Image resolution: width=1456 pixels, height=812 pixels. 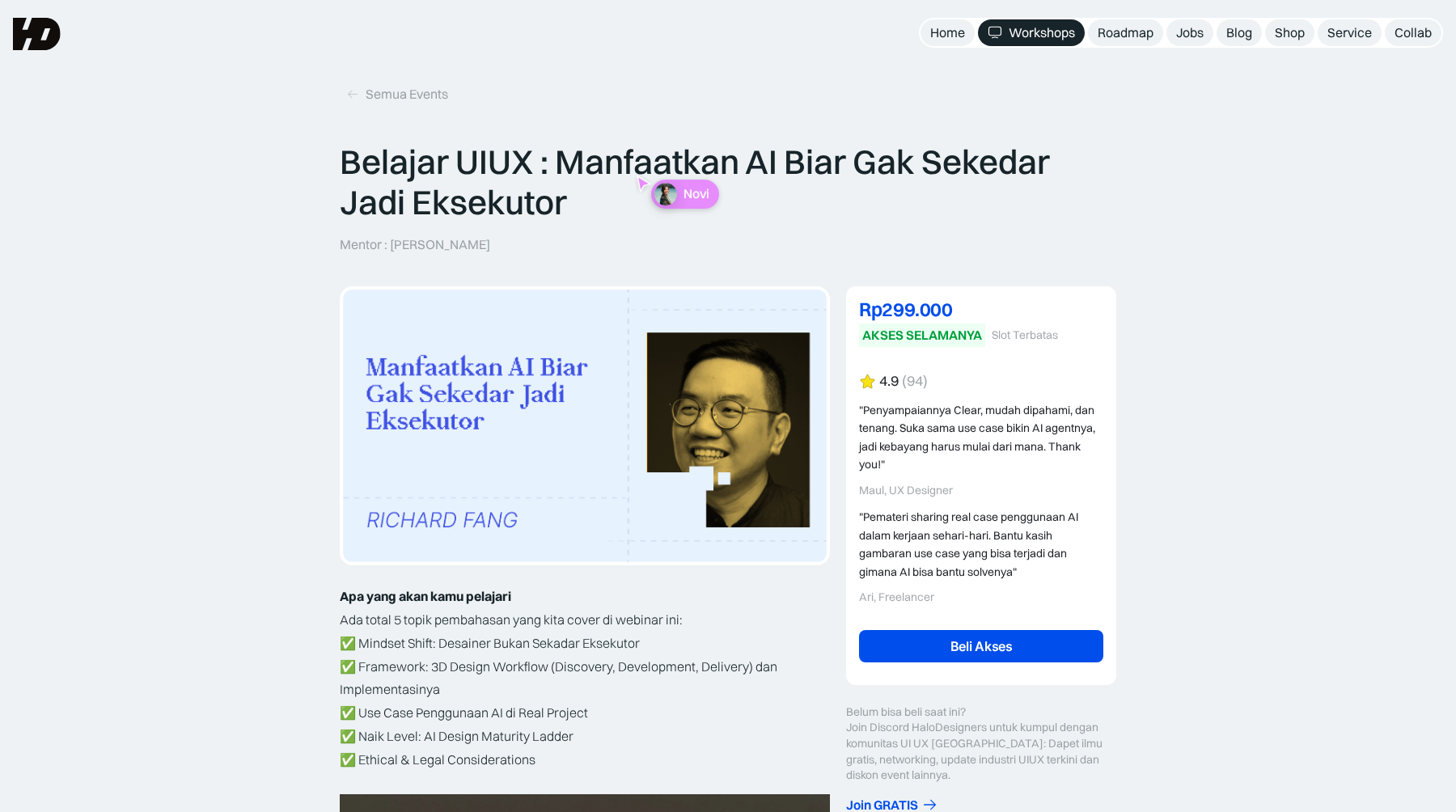 What do you see at coordinates (1349, 32) in the screenshot?
I see `a: Service` at bounding box center [1349, 32].